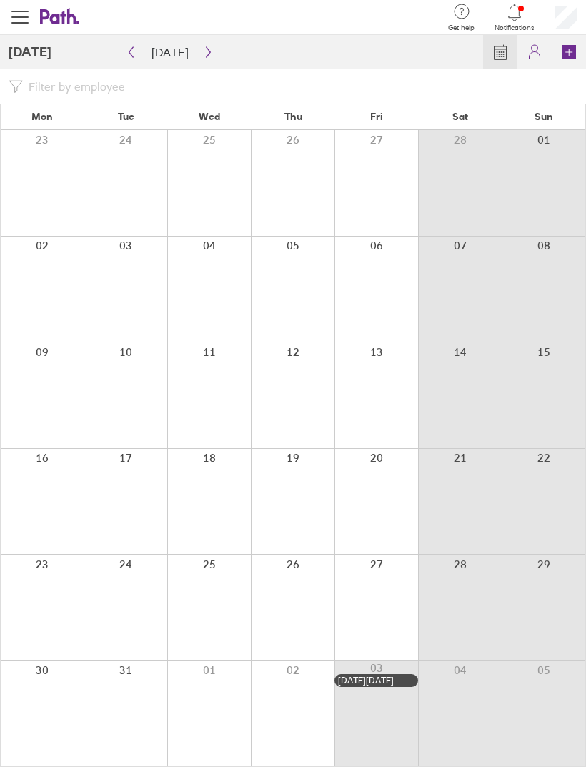 This screenshot has width=586, height=767. I want to click on span: Fri, so click(377, 116).